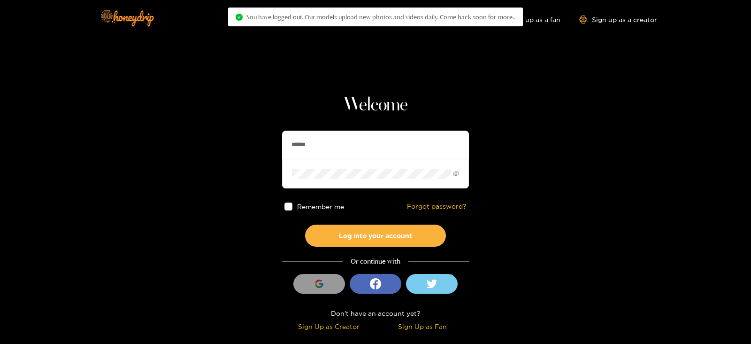 Image resolution: width=751 pixels, height=344 pixels. I want to click on h1: Welcome, so click(375, 105).